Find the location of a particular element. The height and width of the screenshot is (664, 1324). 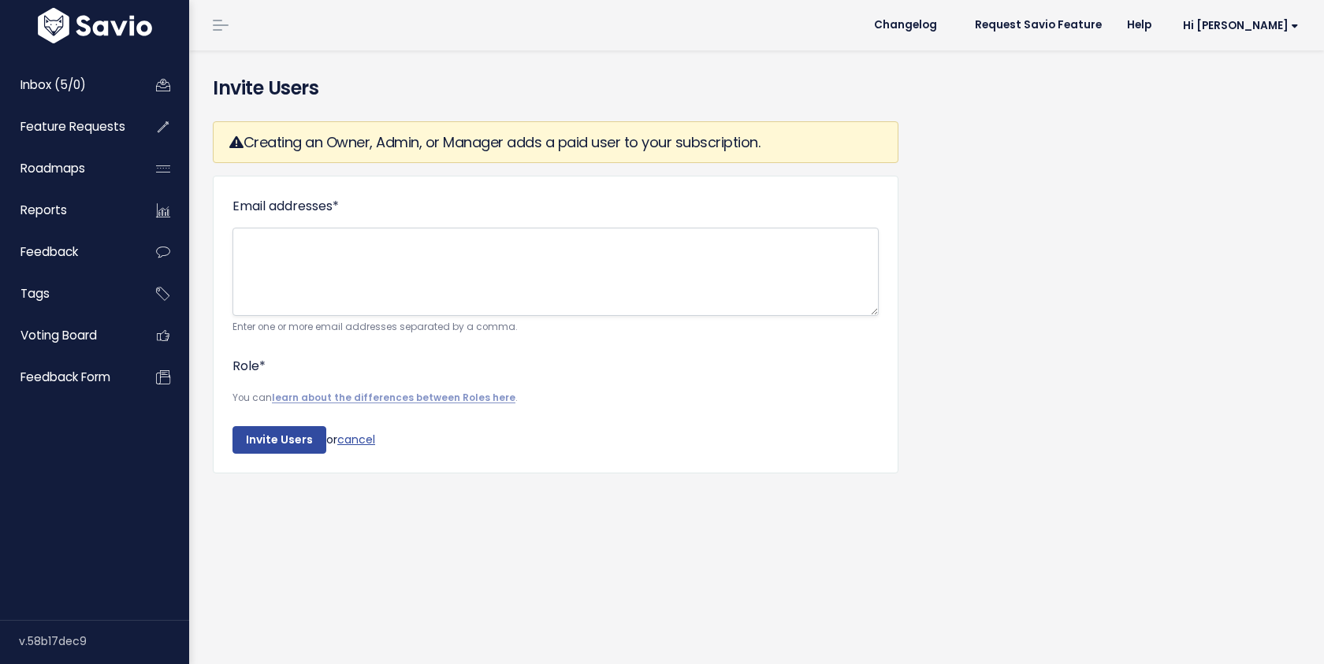

form: or is located at coordinates (556, 325).